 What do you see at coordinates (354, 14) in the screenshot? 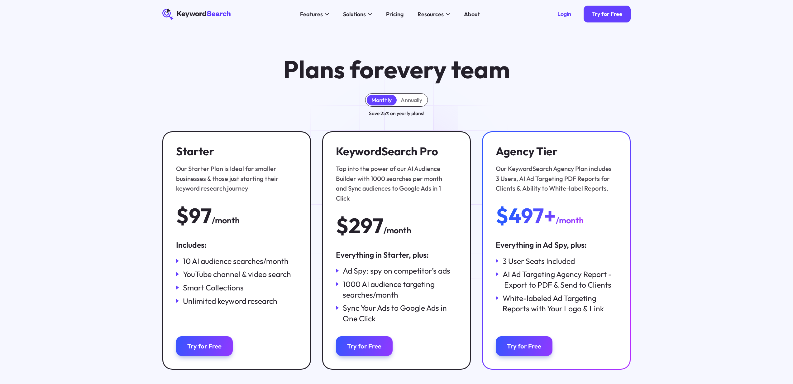
I see `div: Solutions` at bounding box center [354, 14].